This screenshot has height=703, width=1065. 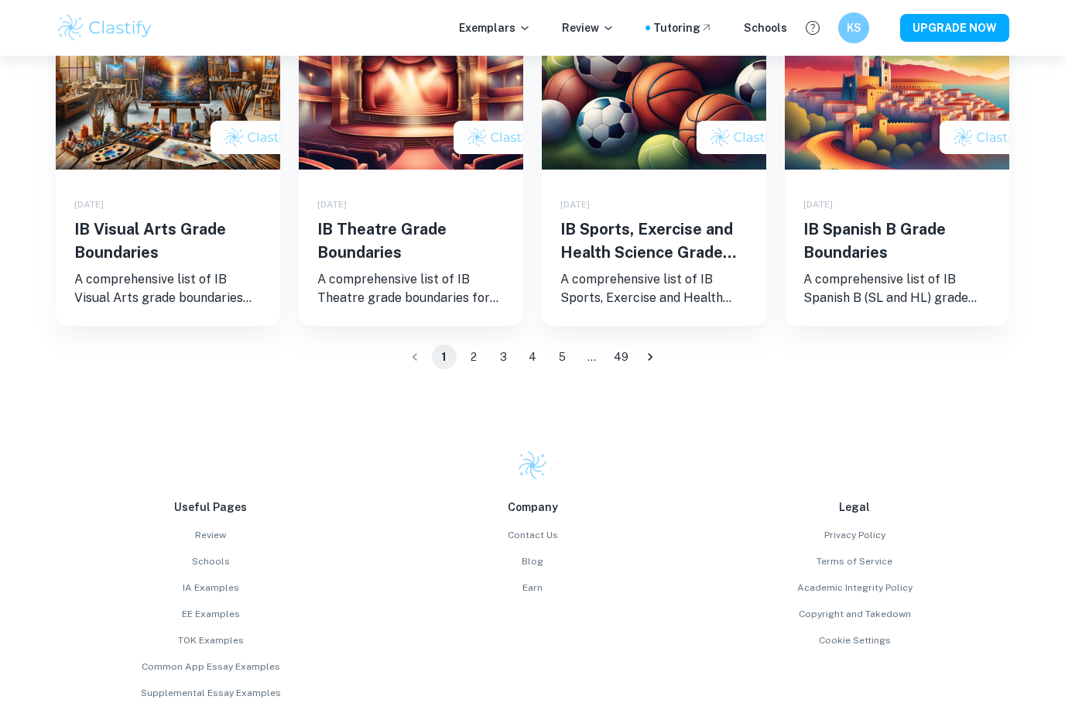 I want to click on a: EE Examples, so click(x=211, y=614).